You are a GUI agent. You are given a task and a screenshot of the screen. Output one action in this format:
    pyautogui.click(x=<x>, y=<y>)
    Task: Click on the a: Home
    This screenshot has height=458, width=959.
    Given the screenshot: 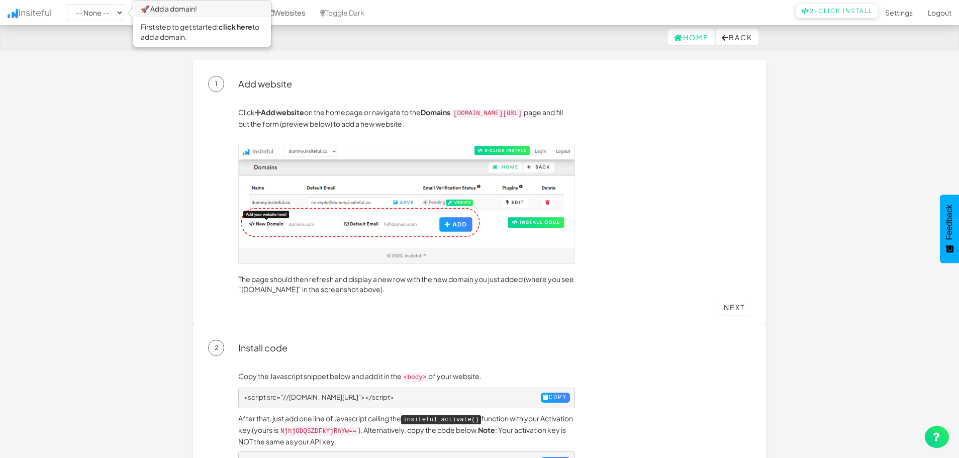 What is the action you would take?
    pyautogui.click(x=691, y=37)
    